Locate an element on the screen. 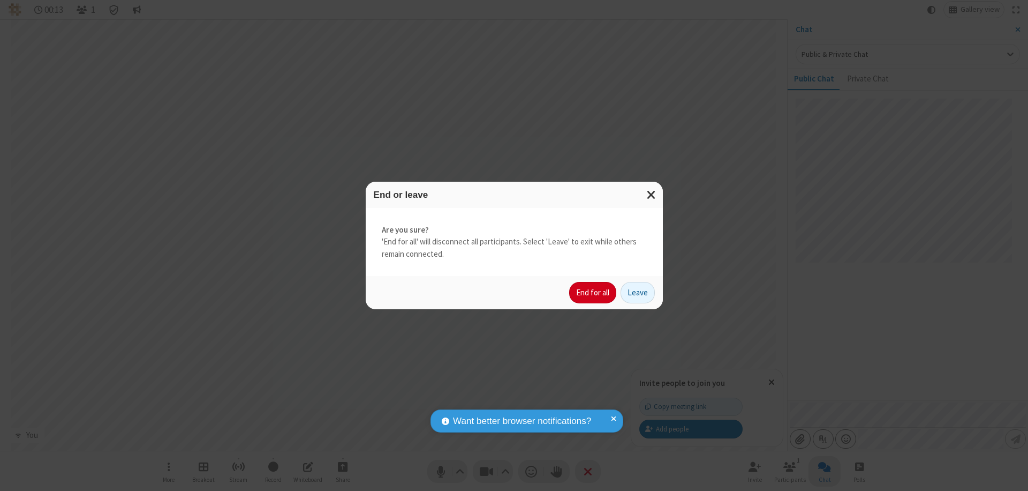 The image size is (1028, 491). button: Leave is located at coordinates (638, 292).